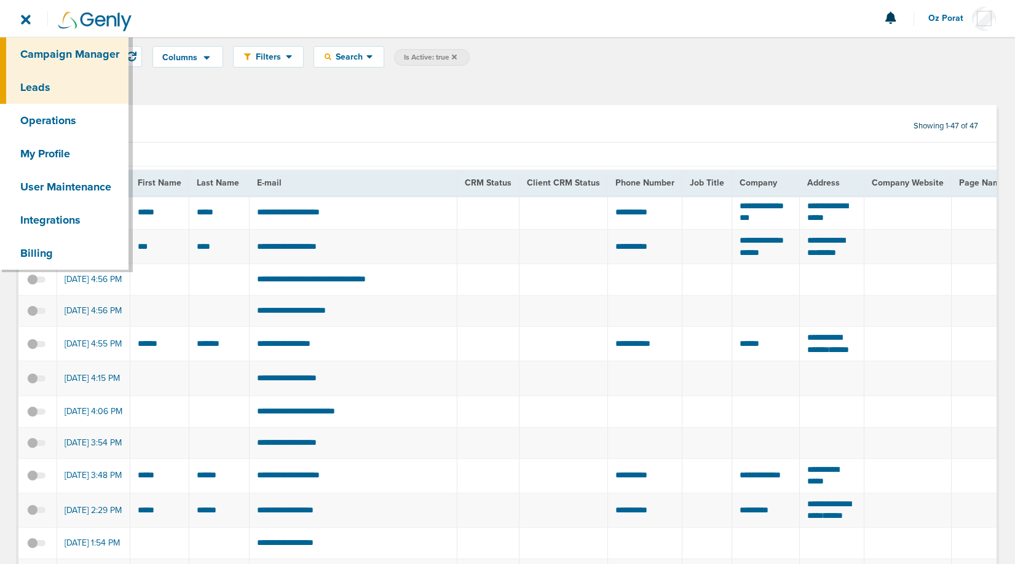 The image size is (1015, 564). Describe the element at coordinates (832, 183) in the screenshot. I see `th: Address` at that location.